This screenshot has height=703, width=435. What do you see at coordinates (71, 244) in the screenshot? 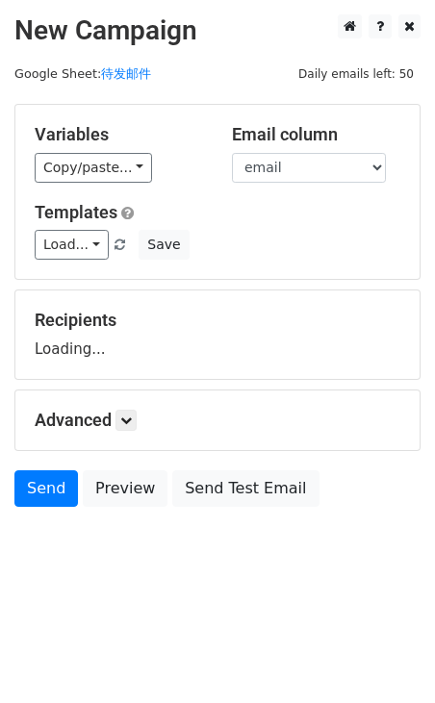
I see `a: Load...` at bounding box center [71, 244].